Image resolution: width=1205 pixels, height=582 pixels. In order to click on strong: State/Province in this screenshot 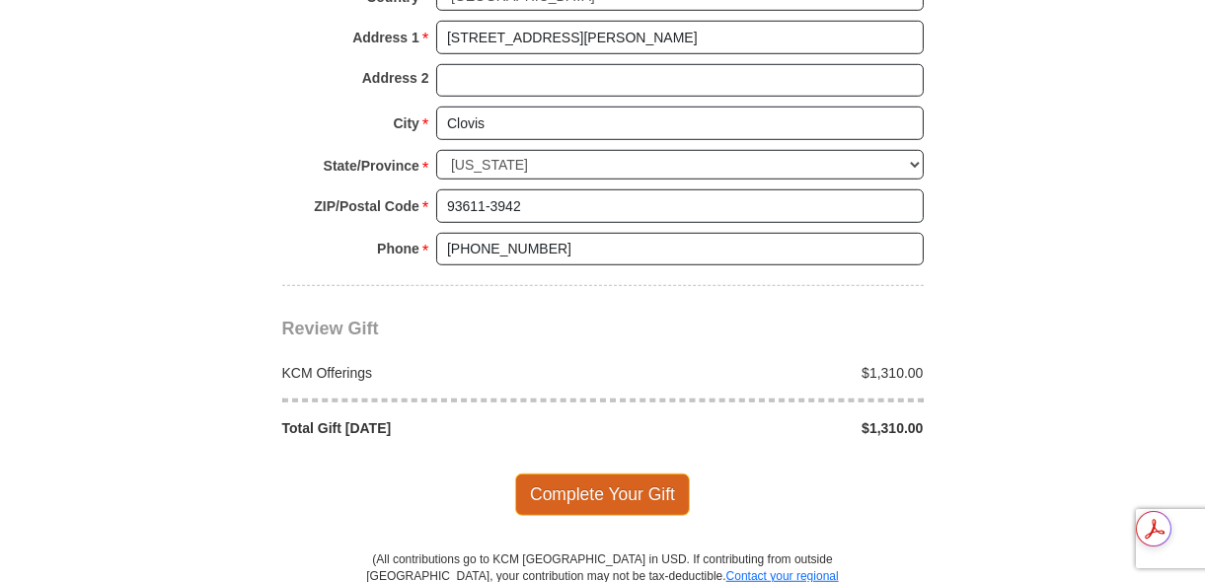, I will do `click(371, 166)`.